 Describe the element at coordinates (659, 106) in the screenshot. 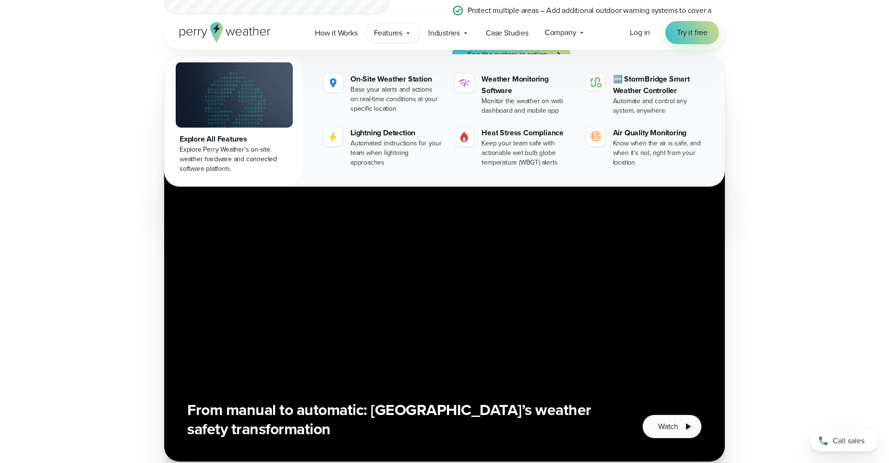

I see `div: Automate and control any system, anywhere` at that location.